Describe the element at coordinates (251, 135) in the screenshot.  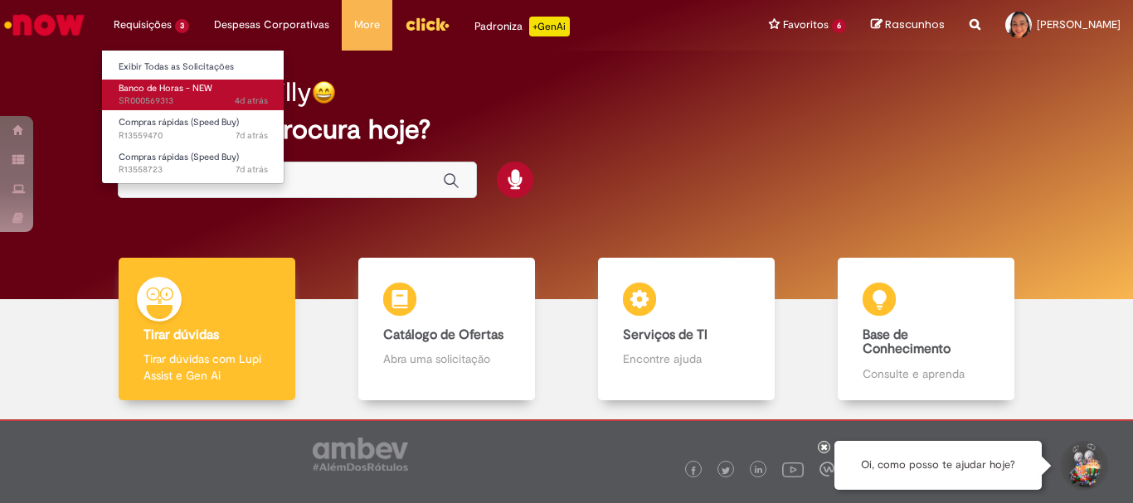
I see `time: 23/09/2025 14:46:27` at that location.